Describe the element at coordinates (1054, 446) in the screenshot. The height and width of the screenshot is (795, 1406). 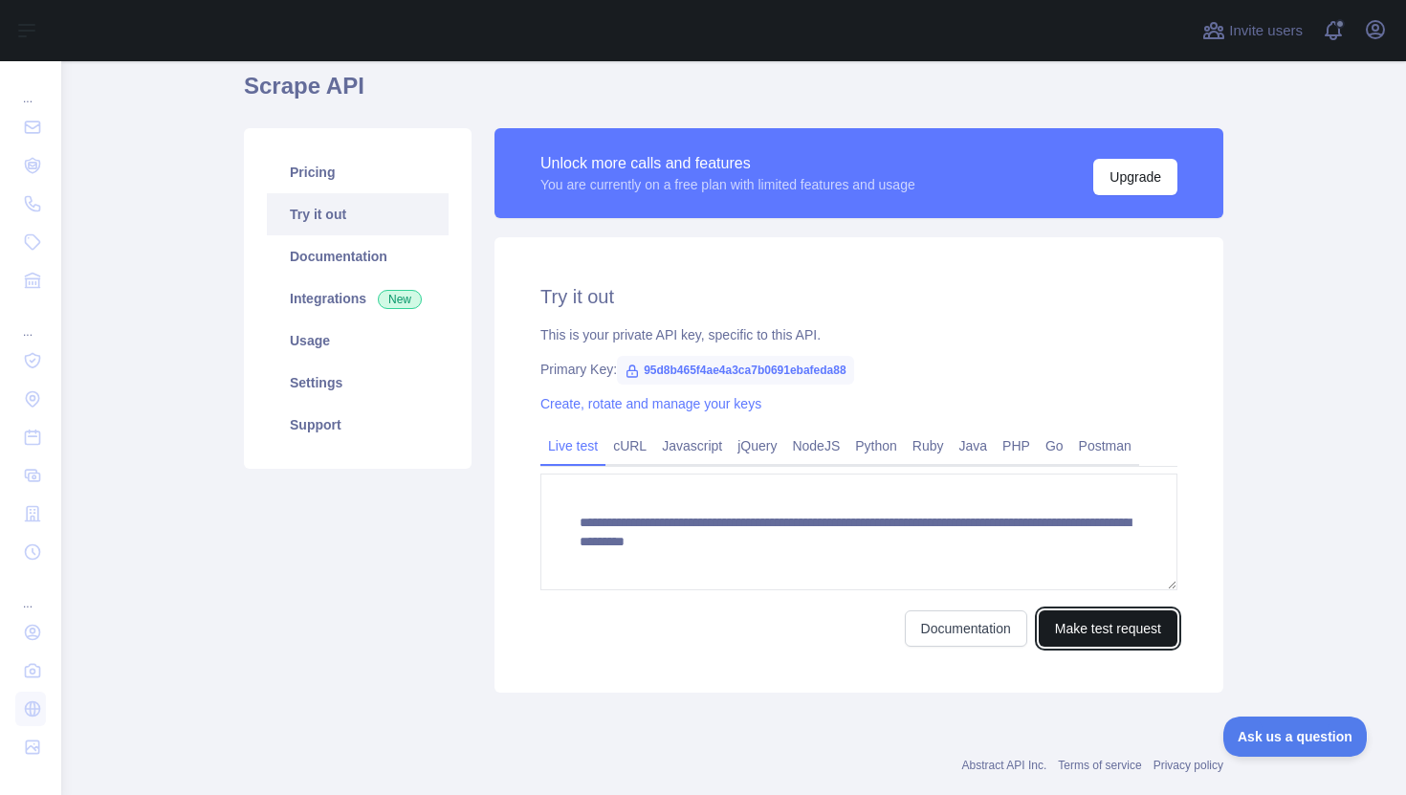
I see `a: Go` at that location.